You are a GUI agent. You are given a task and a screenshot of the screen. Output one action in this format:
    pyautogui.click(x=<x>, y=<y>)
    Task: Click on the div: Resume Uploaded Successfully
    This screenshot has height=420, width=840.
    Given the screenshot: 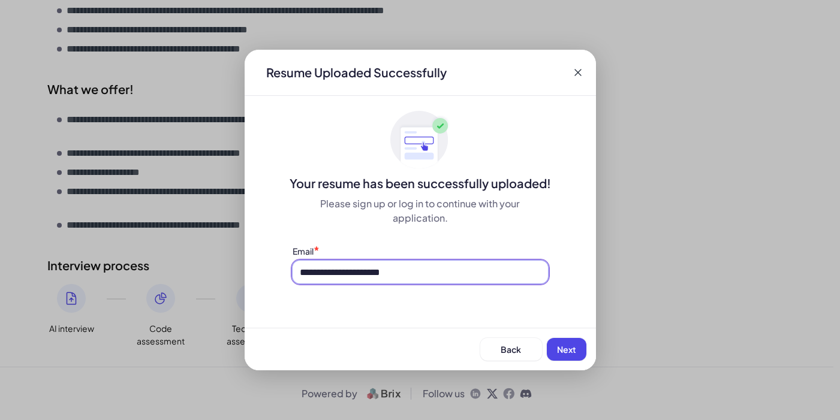 What is the action you would take?
    pyautogui.click(x=356, y=73)
    